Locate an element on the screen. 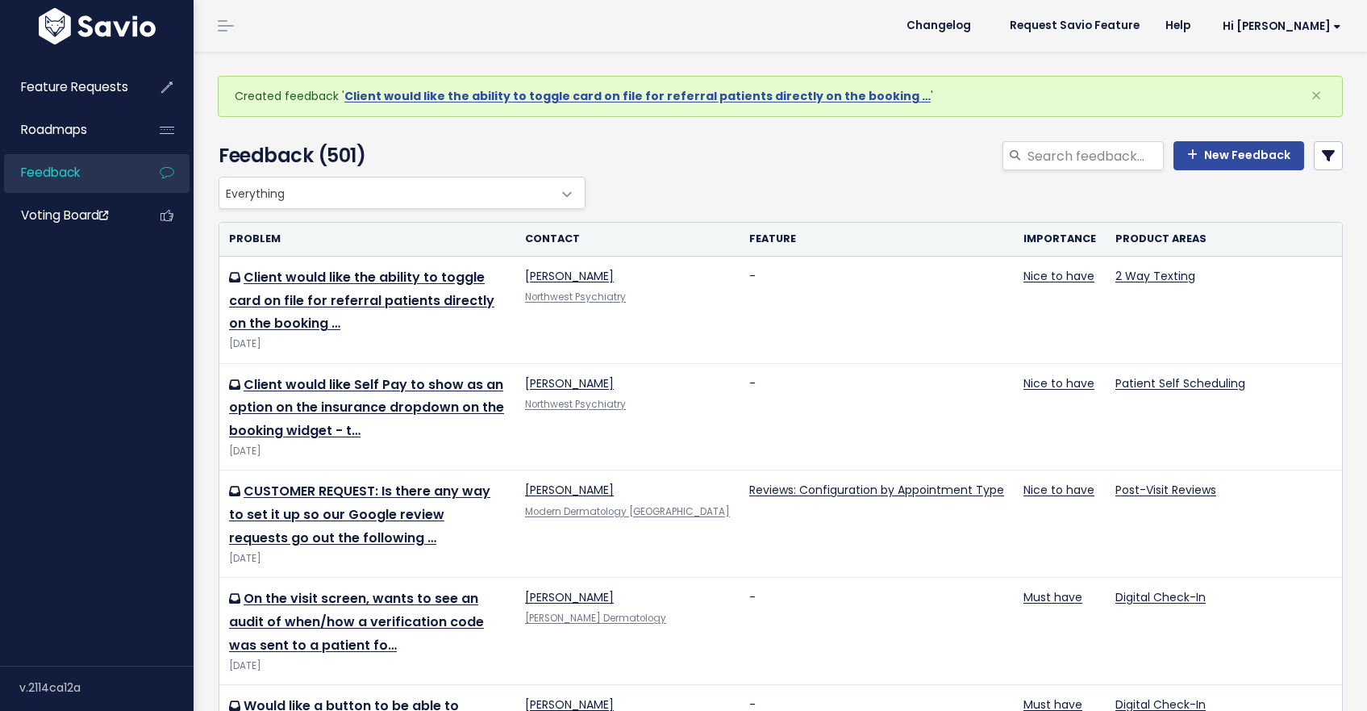  a: Feature Requests is located at coordinates (69, 87).